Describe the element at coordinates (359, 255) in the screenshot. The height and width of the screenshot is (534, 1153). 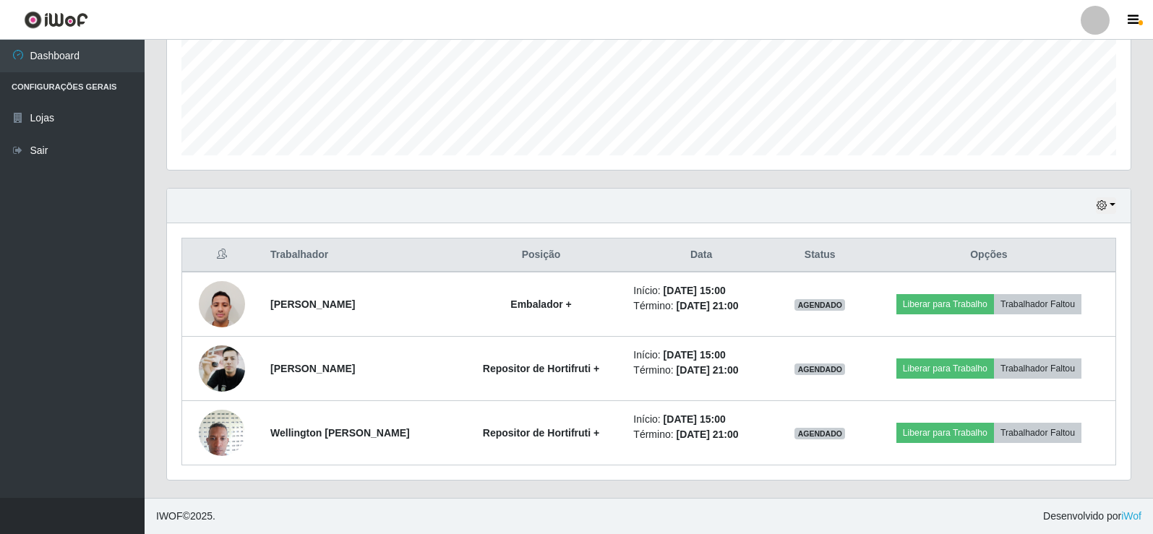
I see `th: Trabalhador` at that location.